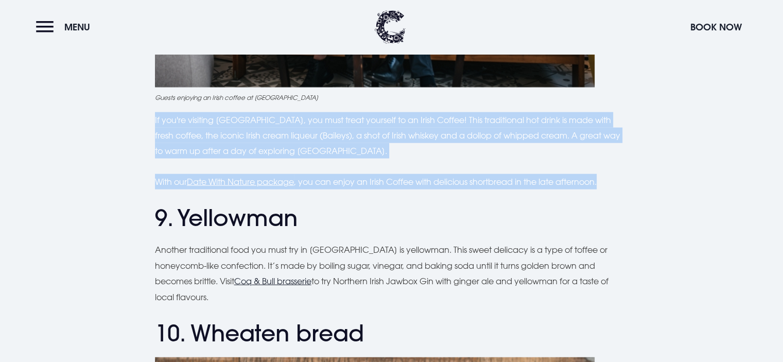 The height and width of the screenshot is (362, 783). What do you see at coordinates (716, 27) in the screenshot?
I see `button: Book Now` at bounding box center [716, 27].